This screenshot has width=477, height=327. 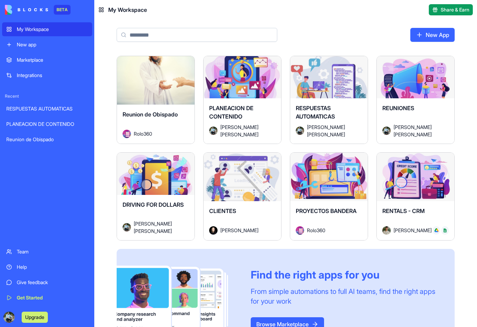 What do you see at coordinates (52, 60) in the screenshot?
I see `div: Marketplace` at bounding box center [52, 60].